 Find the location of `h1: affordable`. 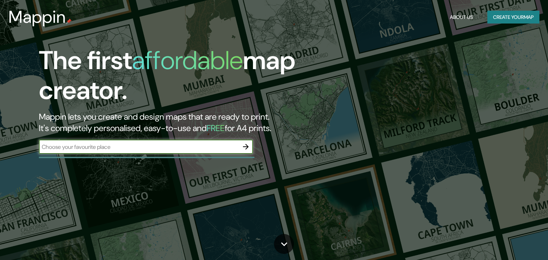

h1: affordable is located at coordinates (187, 60).